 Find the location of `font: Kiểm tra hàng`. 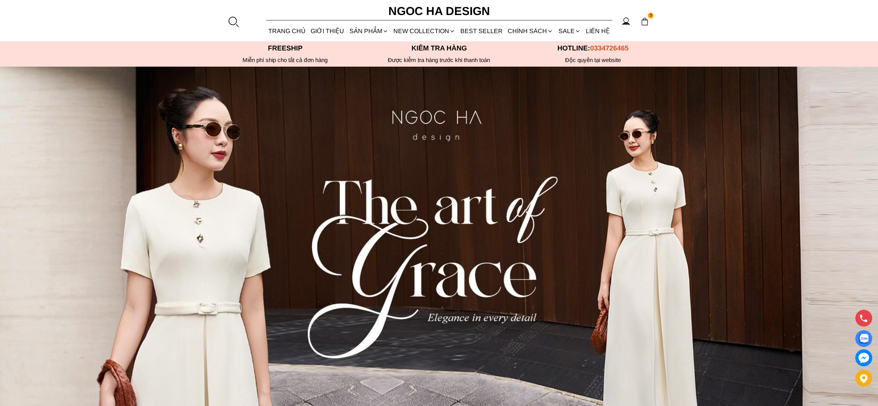

font: Kiểm tra hàng is located at coordinates (439, 48).